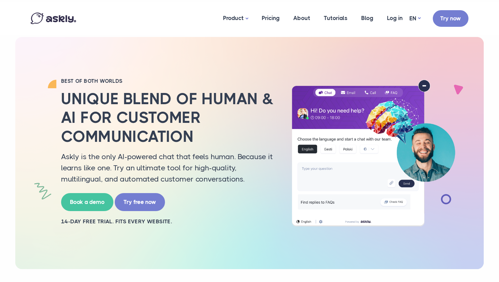  Describe the element at coordinates (367, 18) in the screenshot. I see `a: Blog` at that location.